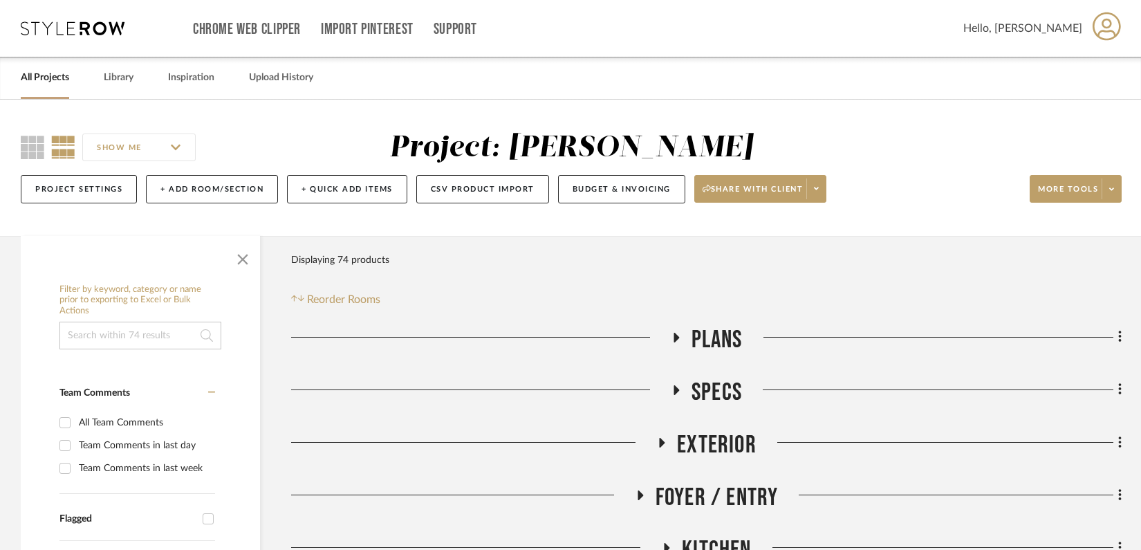 Image resolution: width=1141 pixels, height=550 pixels. I want to click on span: Foyer / Entry, so click(717, 497).